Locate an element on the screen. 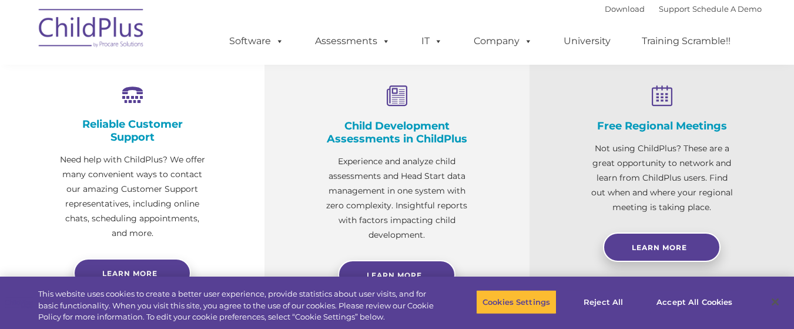 The image size is (794, 329). a: Software is located at coordinates (256, 41).